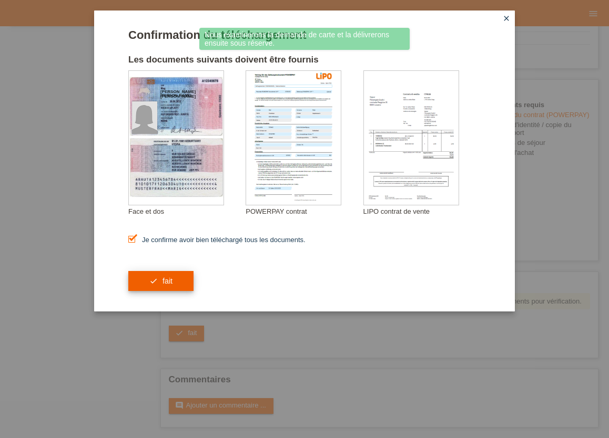 The height and width of the screenshot is (438, 609). Describe the element at coordinates (145, 118) in the screenshot. I see `img: foreign_id_photo_female.png` at that location.